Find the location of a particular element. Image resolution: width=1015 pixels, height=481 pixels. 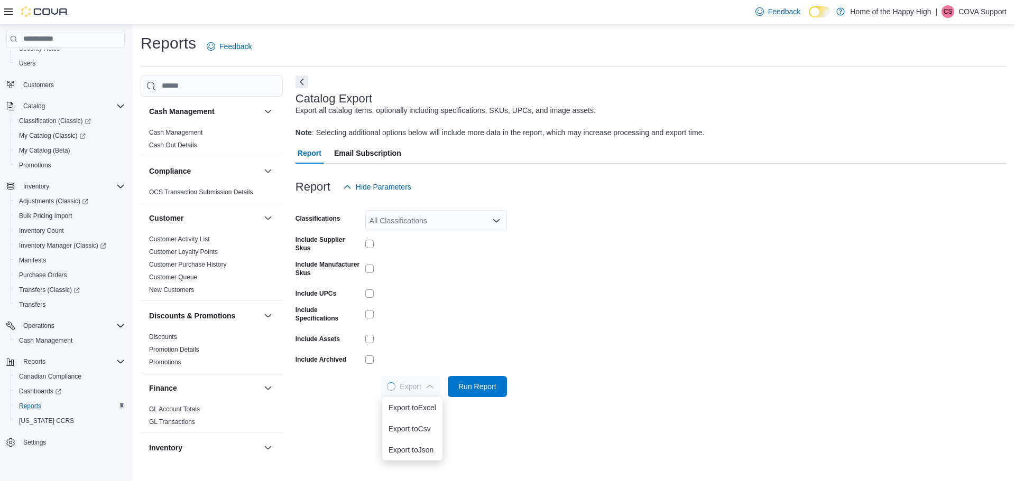

a: Users is located at coordinates (27, 63).